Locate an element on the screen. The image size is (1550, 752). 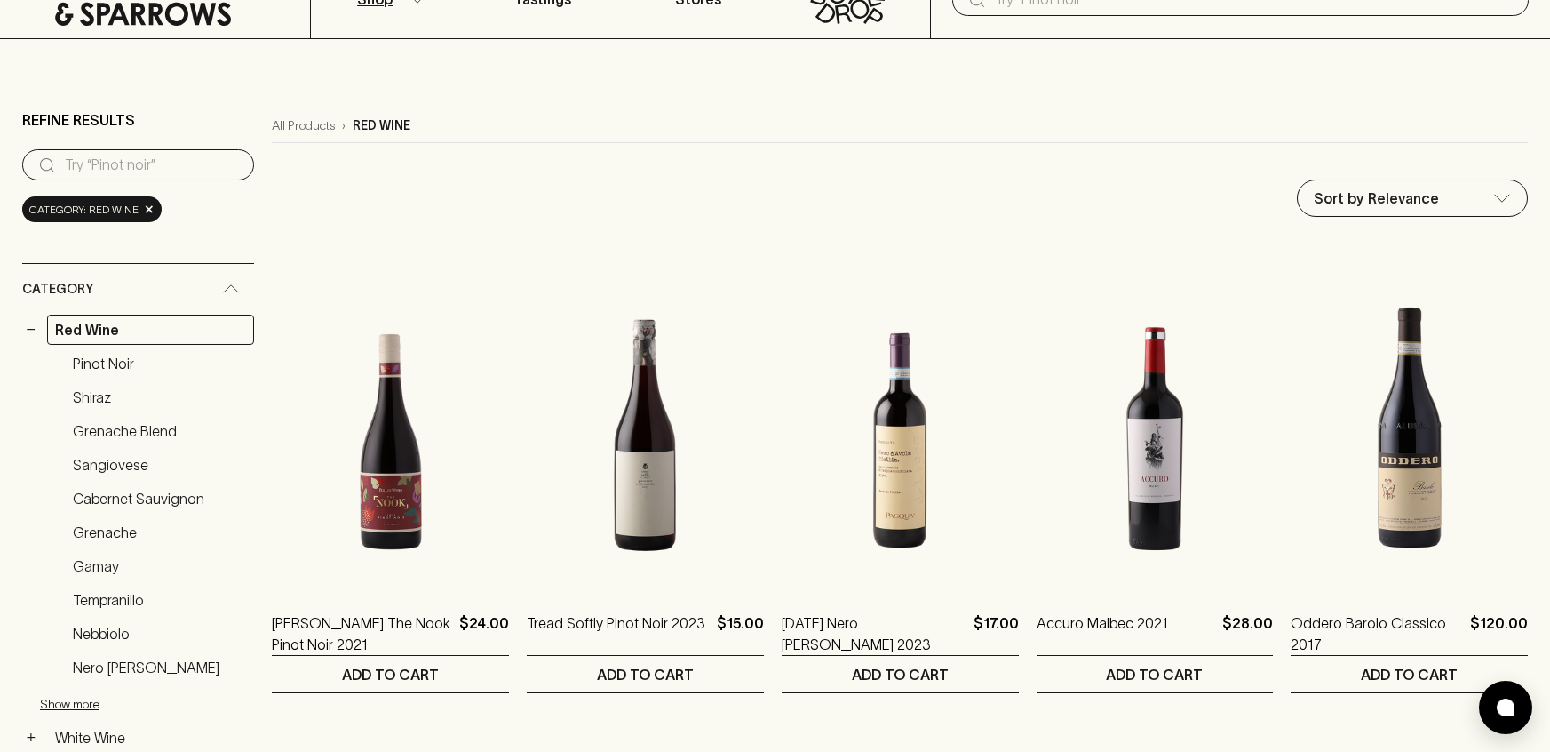
img: bubble-icon is located at coordinates (1506, 707).